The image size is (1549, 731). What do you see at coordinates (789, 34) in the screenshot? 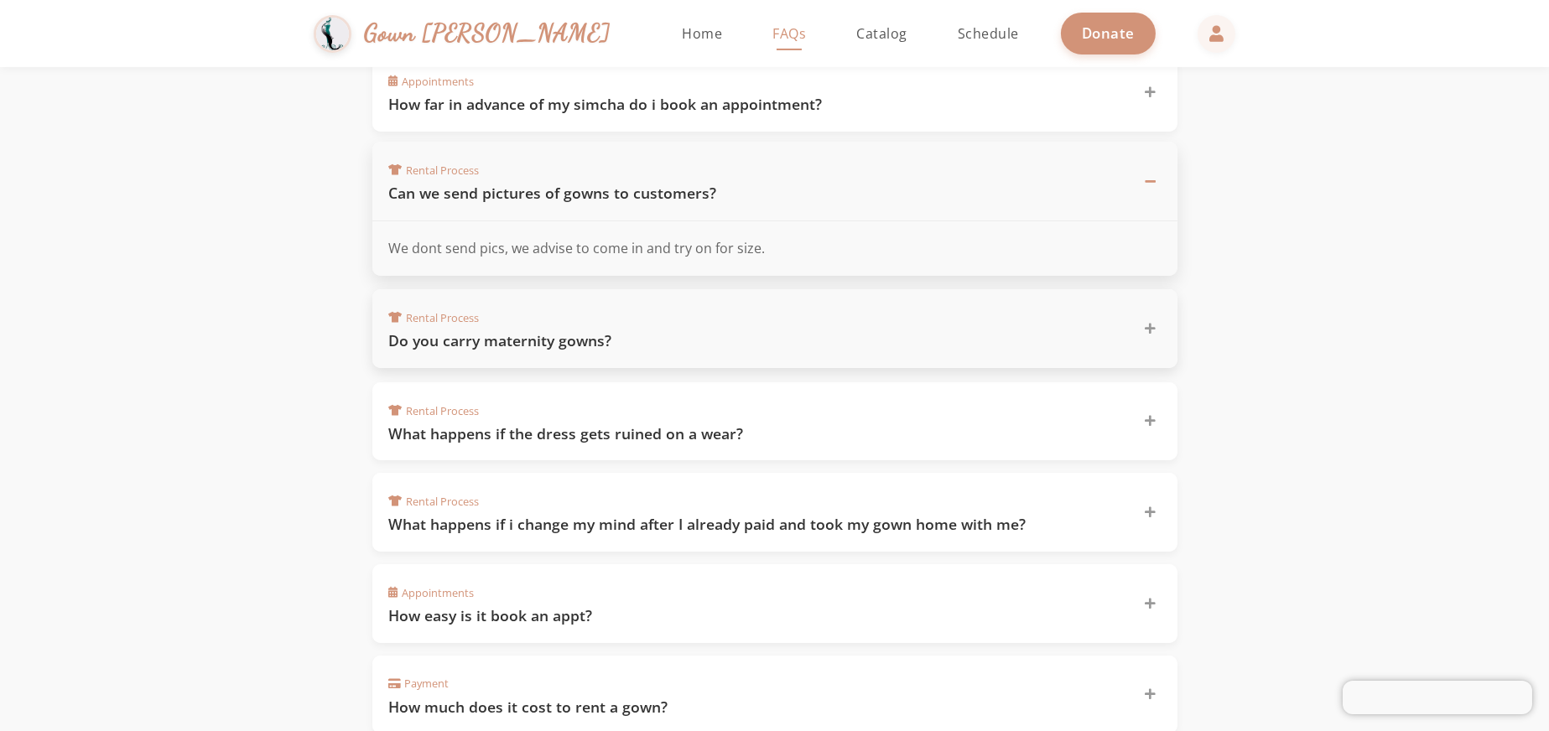
I see `span: FAQs` at bounding box center [789, 34].